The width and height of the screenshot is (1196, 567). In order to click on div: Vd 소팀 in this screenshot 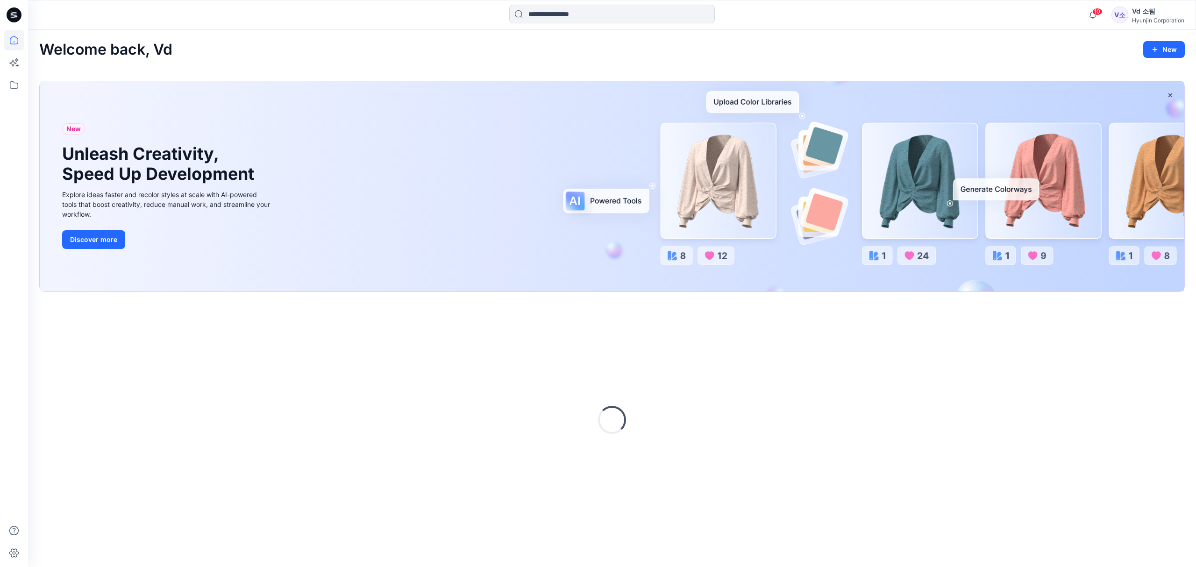, I will do `click(1158, 11)`.